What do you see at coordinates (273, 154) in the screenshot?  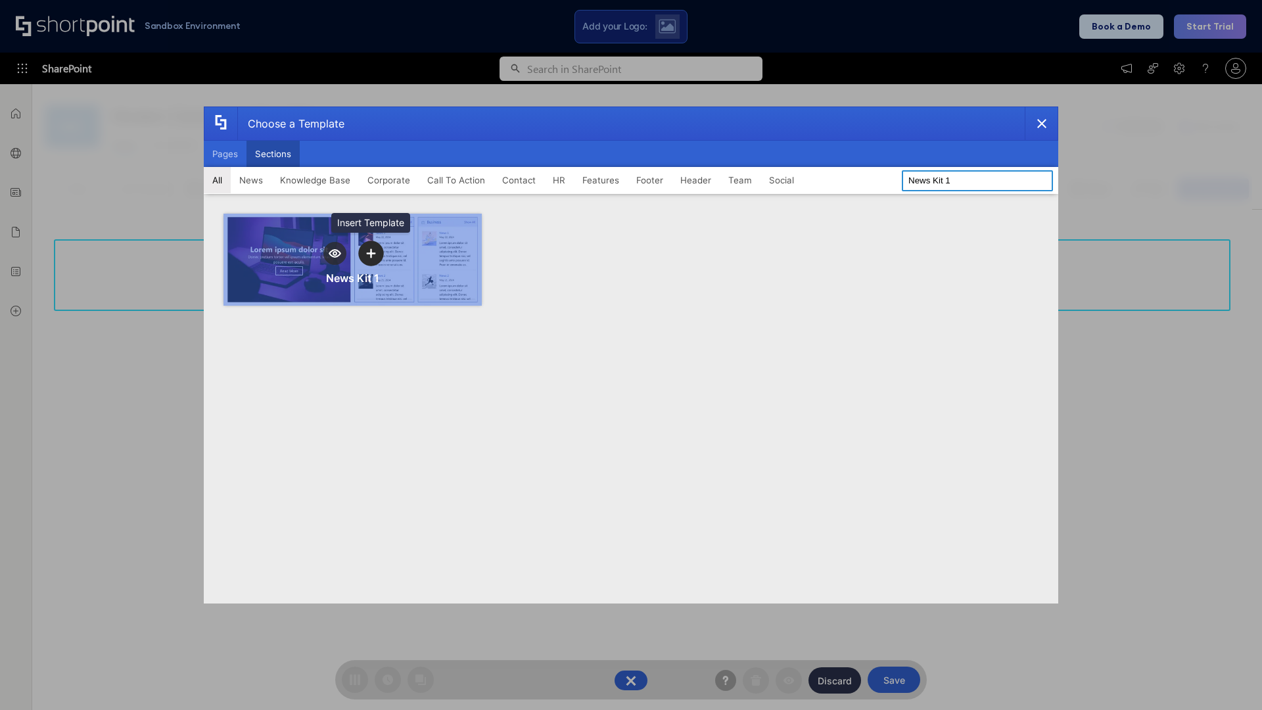 I see `button: Sections` at bounding box center [273, 154].